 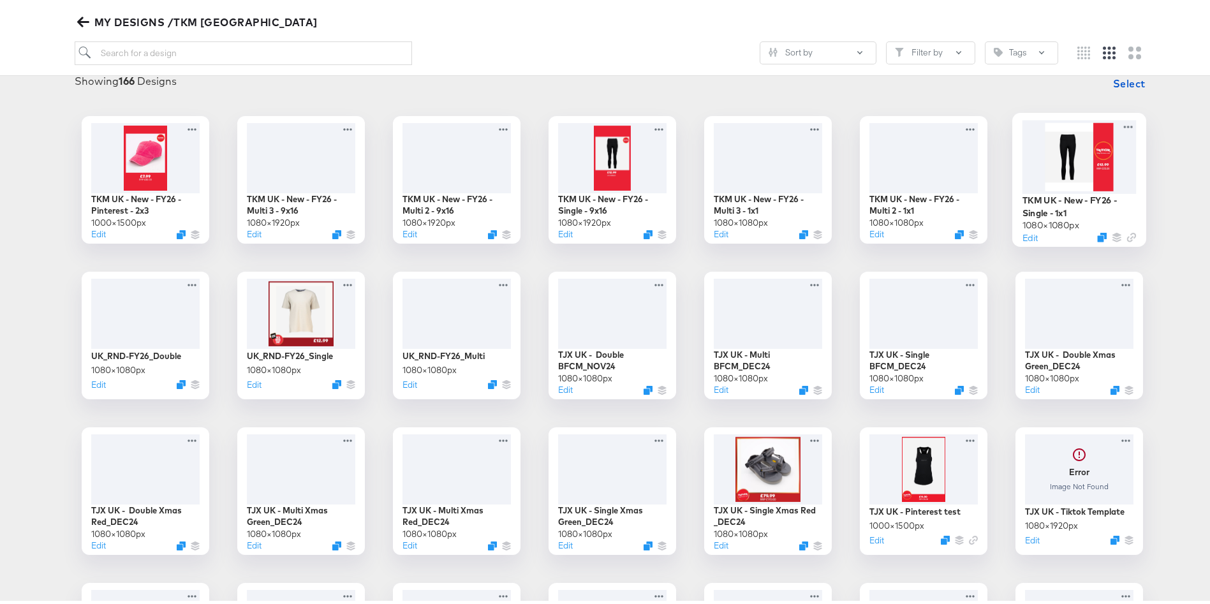 What do you see at coordinates (145, 201) in the screenshot?
I see `div: TKM UK - New - FY26 - Pinterest - 2x3` at bounding box center [145, 201].